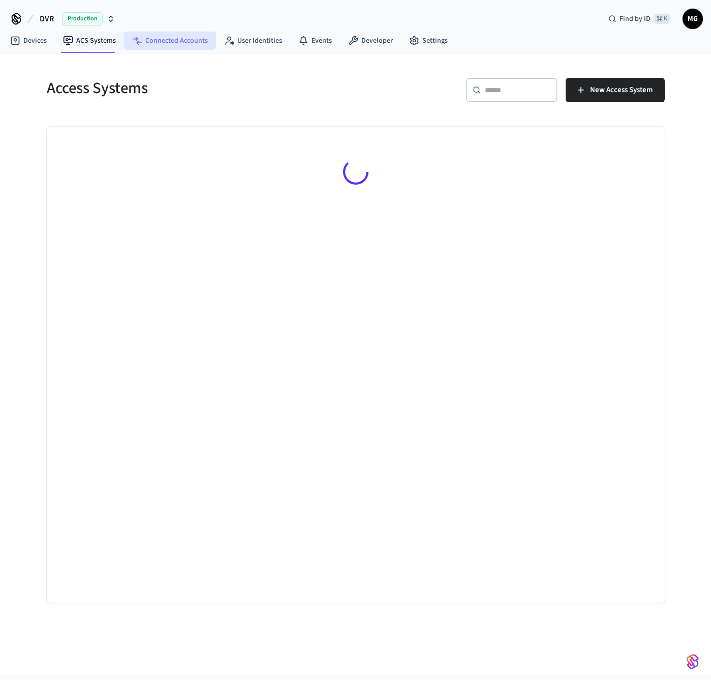  I want to click on a: ACS Systems, so click(89, 41).